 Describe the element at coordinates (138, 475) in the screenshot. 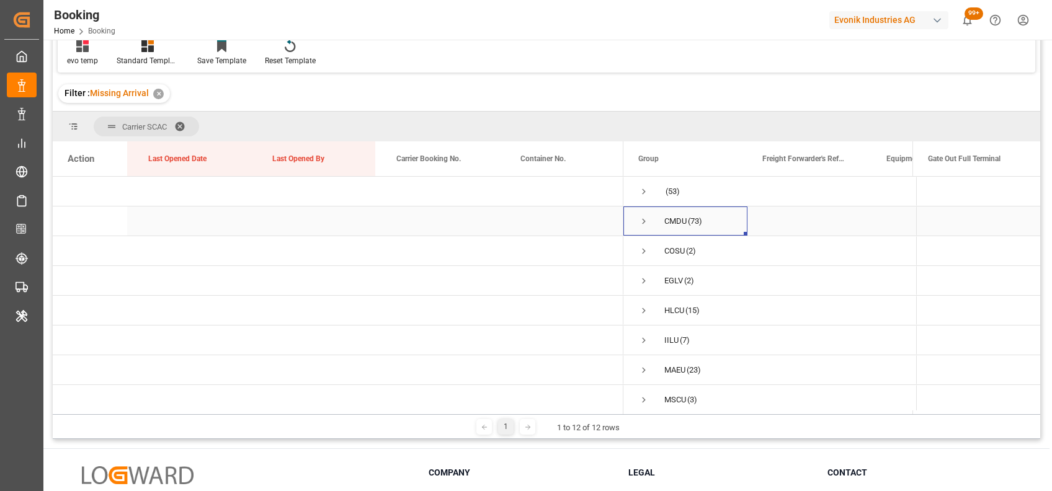

I see `img: Logward Logo` at that location.